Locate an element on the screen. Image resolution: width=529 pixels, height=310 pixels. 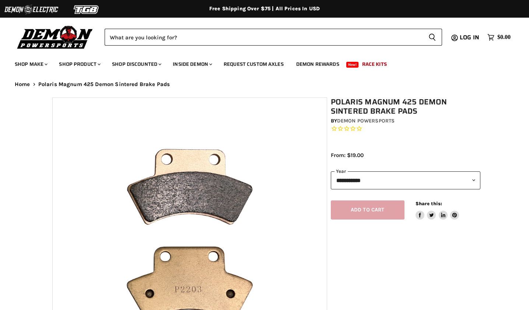
span: Rated 0.0 out of 5 stars 0 reviews is located at coordinates (405, 129).